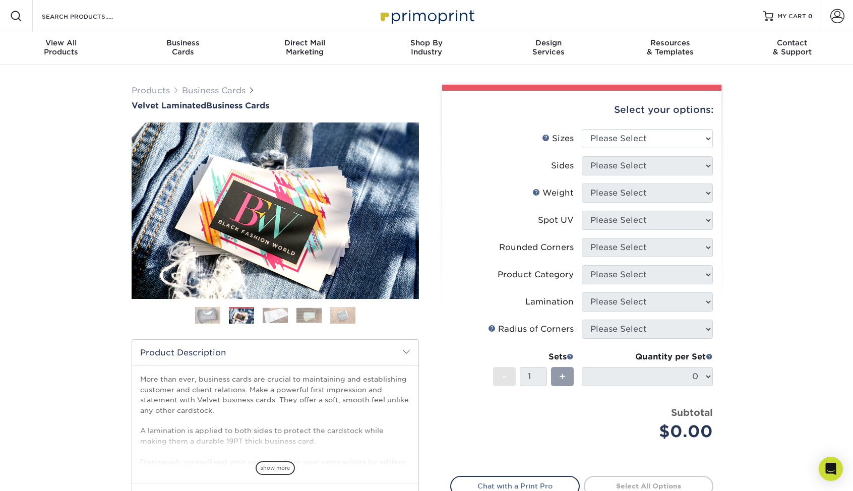 The width and height of the screenshot is (853, 491). I want to click on div: Open Intercom Messenger, so click(831, 469).